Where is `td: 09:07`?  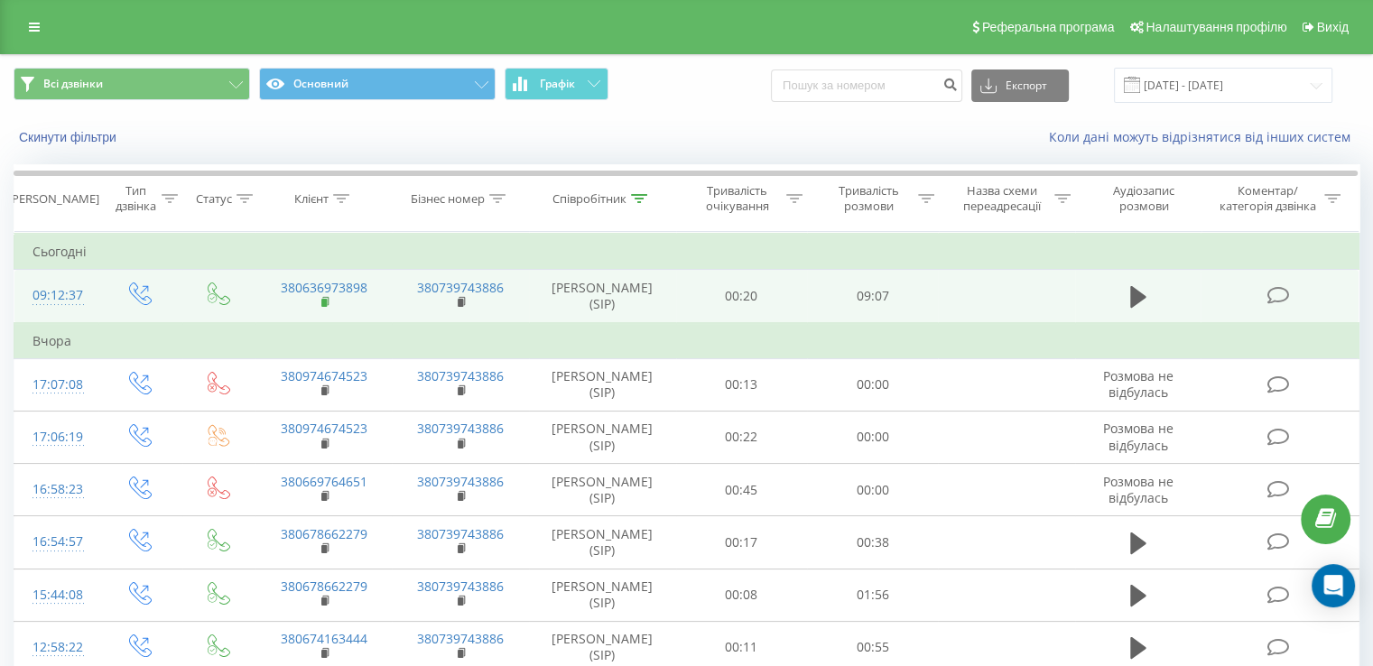 td: 09:07 is located at coordinates (872, 296).